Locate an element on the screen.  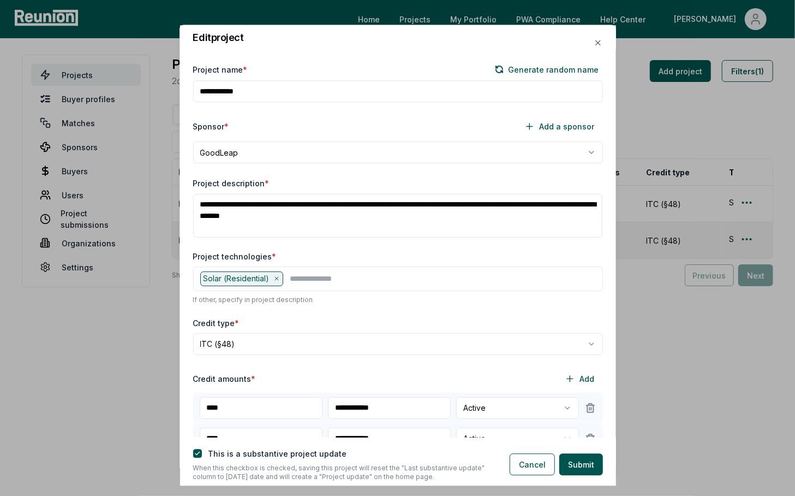
button: Generate random name is located at coordinates (547, 70).